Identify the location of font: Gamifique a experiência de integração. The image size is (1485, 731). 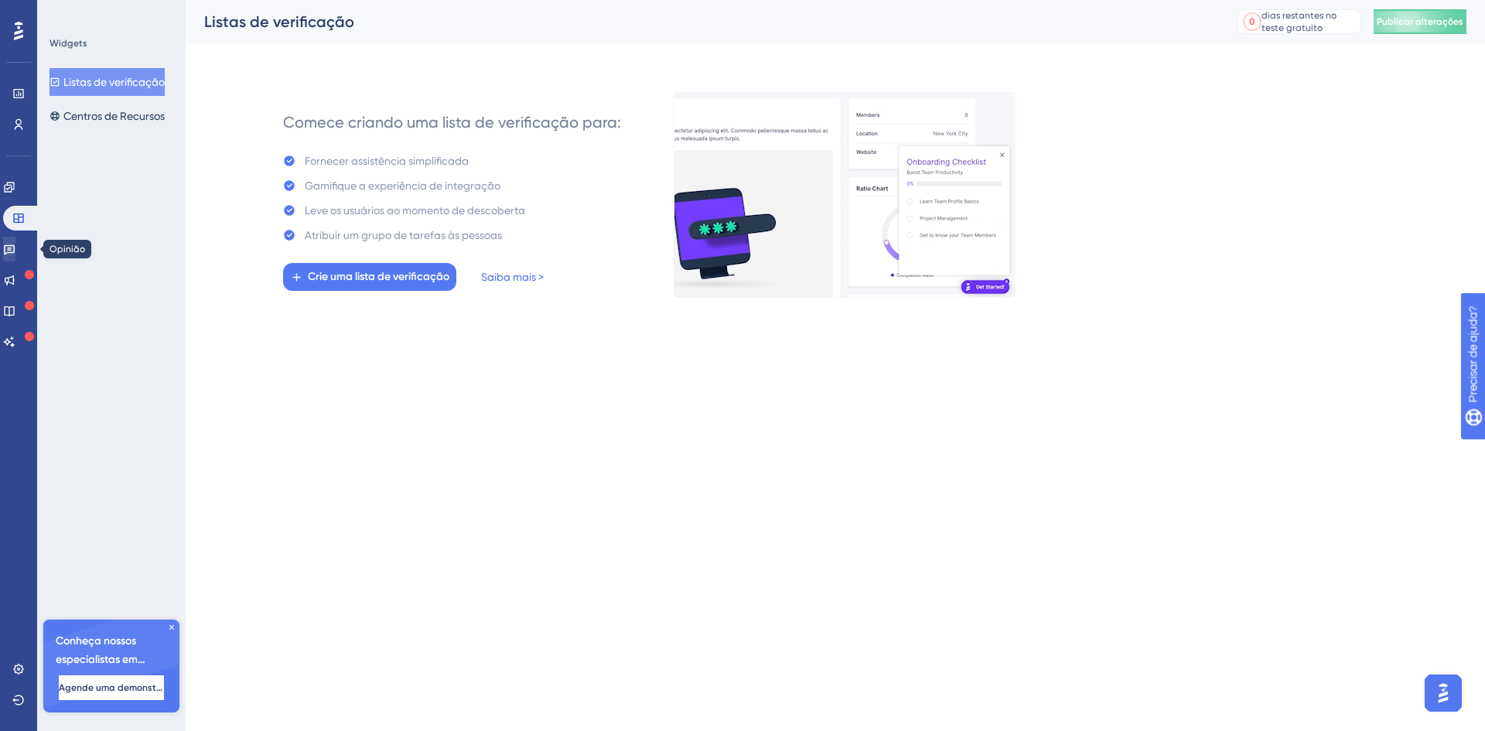
(402, 186).